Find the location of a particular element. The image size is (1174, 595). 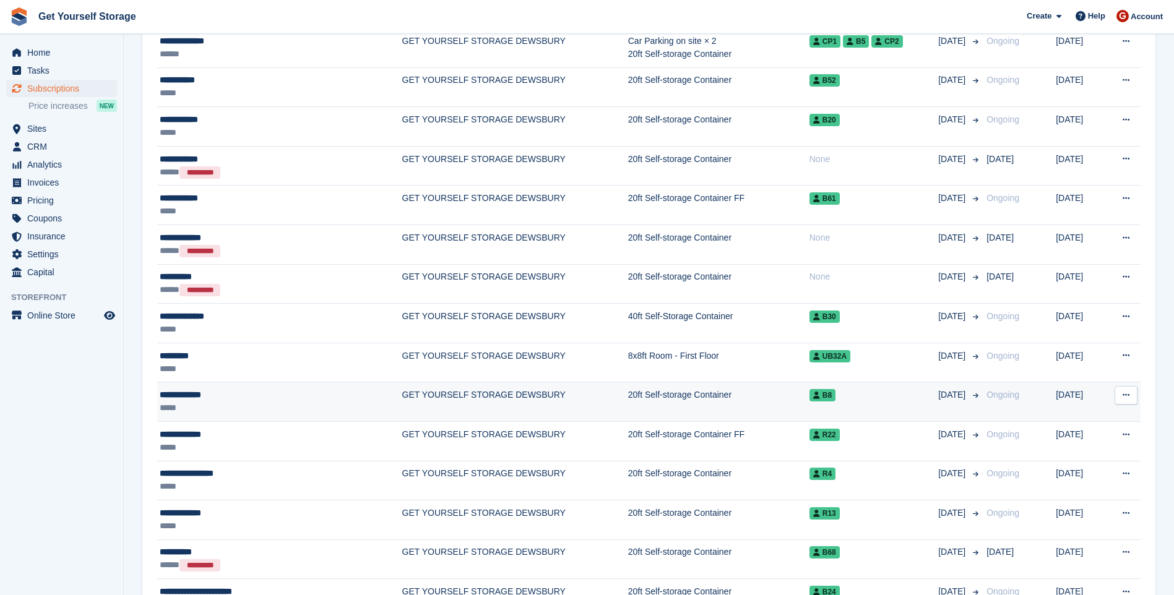

img: James Brocklehurst is located at coordinates (1123, 16).